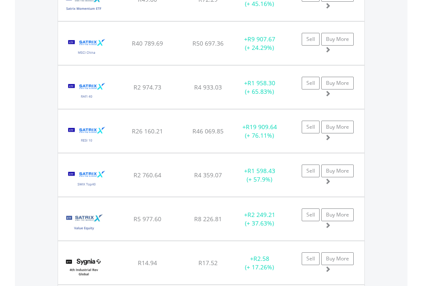 This screenshot has width=422, height=286. Describe the element at coordinates (208, 87) in the screenshot. I see `span: R4 933.03` at that location.